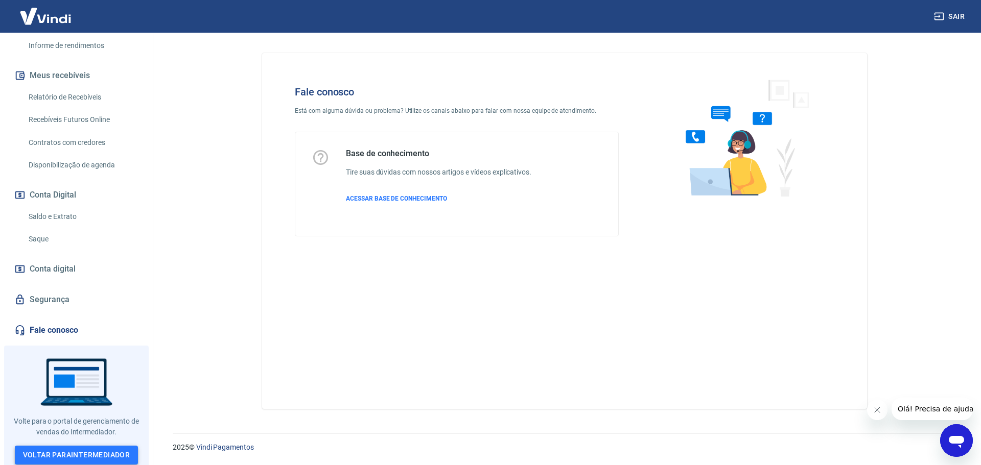  I want to click on a: Vindi Pagamentos, so click(225, 447).